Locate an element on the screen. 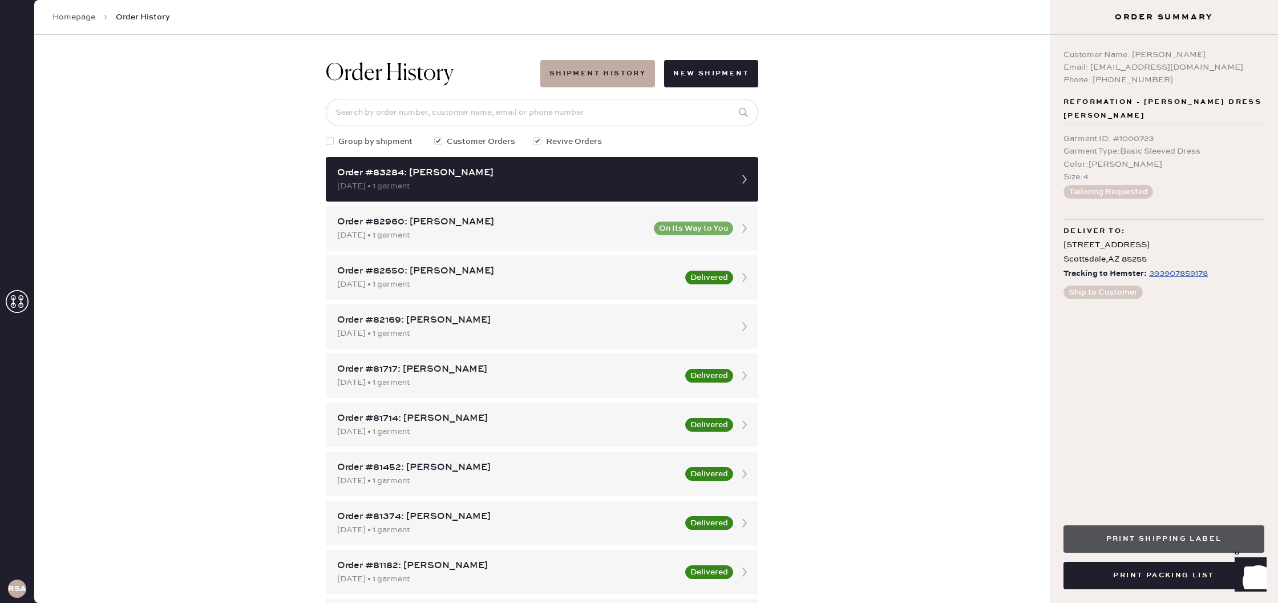 This screenshot has height=603, width=1278. span: Revive Orders is located at coordinates (574, 142).